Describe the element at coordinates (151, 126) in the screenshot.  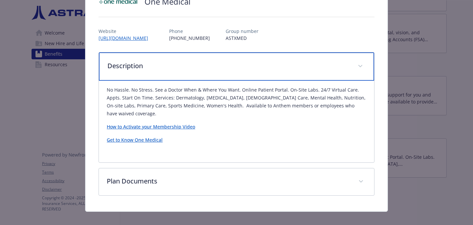
I see `a: How to Activate your Membership Video` at that location.